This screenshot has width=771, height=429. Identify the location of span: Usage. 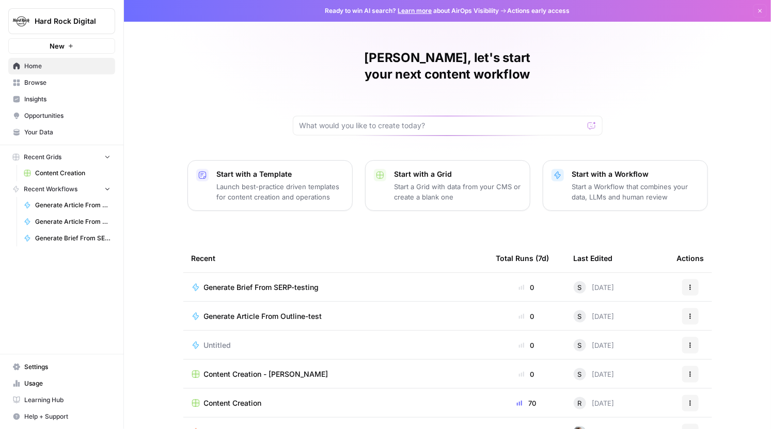
(67, 383).